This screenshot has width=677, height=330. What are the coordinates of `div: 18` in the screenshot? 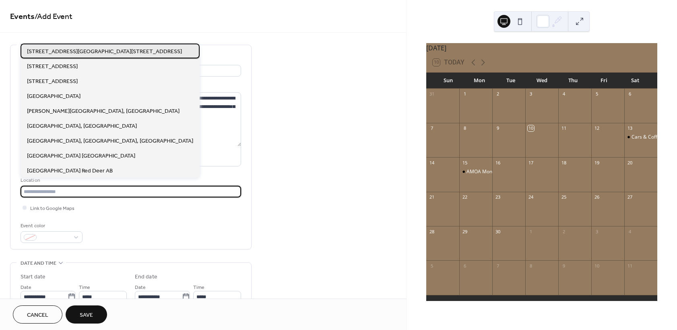 It's located at (564, 162).